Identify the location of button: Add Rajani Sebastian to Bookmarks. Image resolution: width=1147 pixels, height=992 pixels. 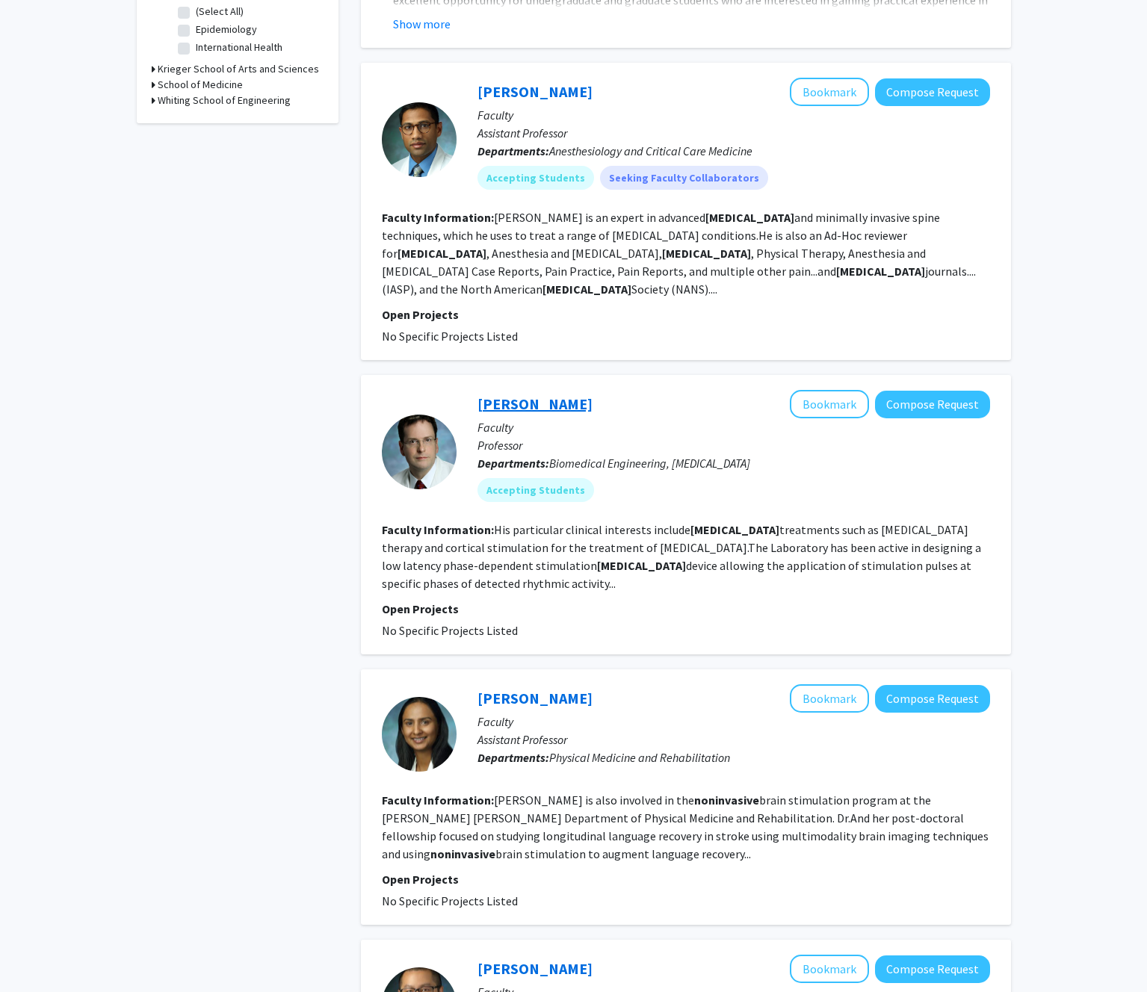
(829, 698).